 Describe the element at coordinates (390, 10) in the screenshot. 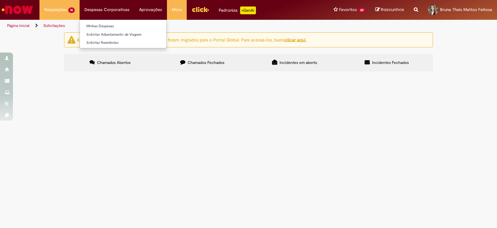

I see `a: Rascunhos` at that location.